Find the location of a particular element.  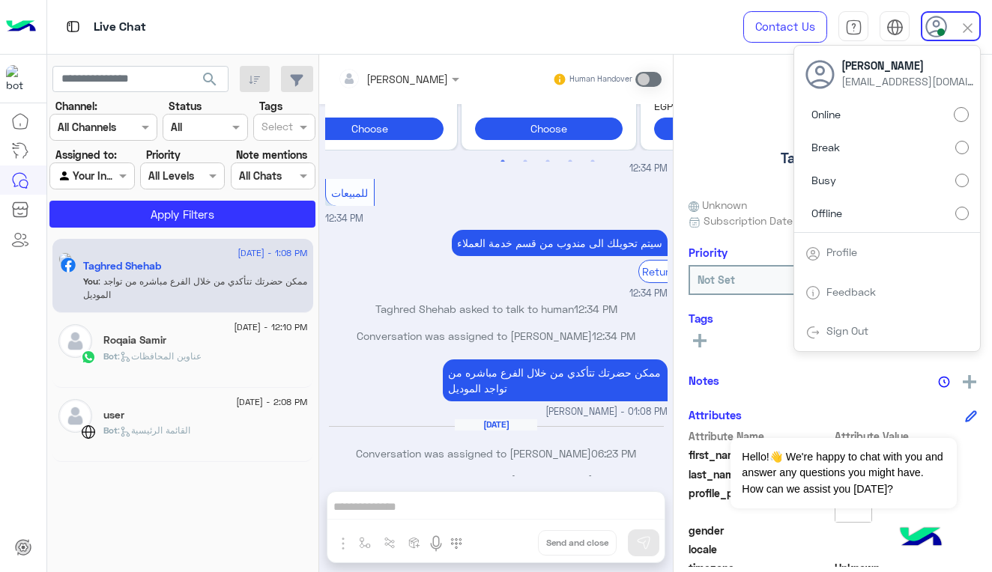

img: Facebook is located at coordinates (68, 265).